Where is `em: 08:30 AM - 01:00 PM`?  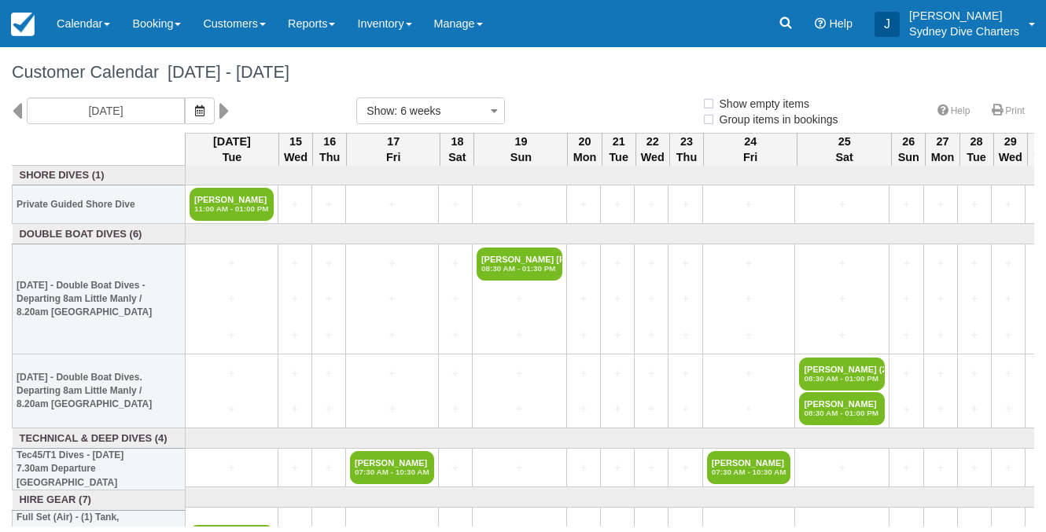 em: 08:30 AM - 01:00 PM is located at coordinates (841, 414).